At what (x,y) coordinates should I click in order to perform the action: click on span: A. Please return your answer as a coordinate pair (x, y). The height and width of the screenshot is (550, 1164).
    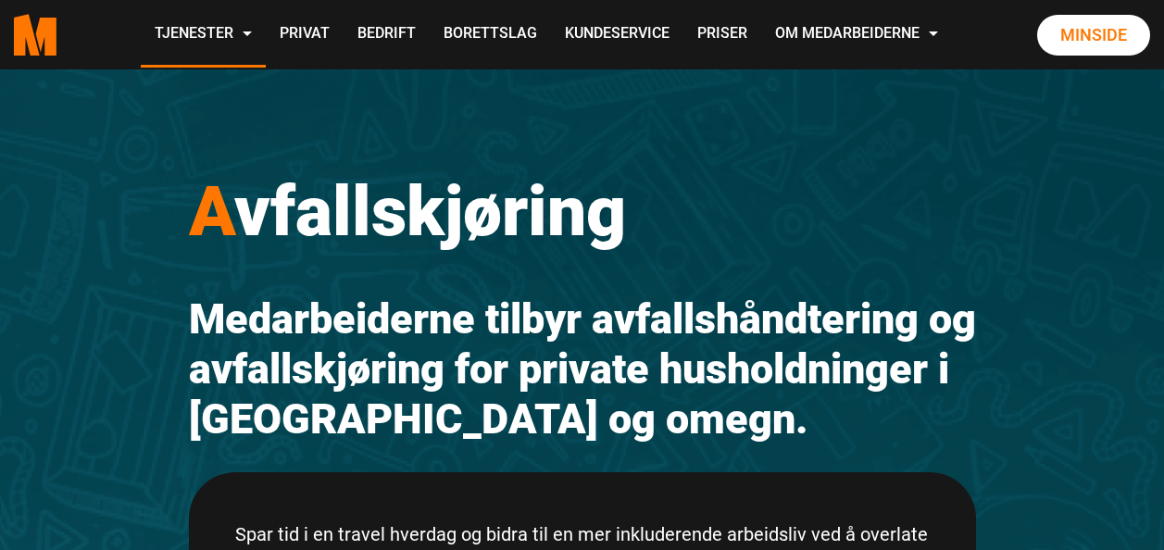
    Looking at the image, I should click on (211, 211).